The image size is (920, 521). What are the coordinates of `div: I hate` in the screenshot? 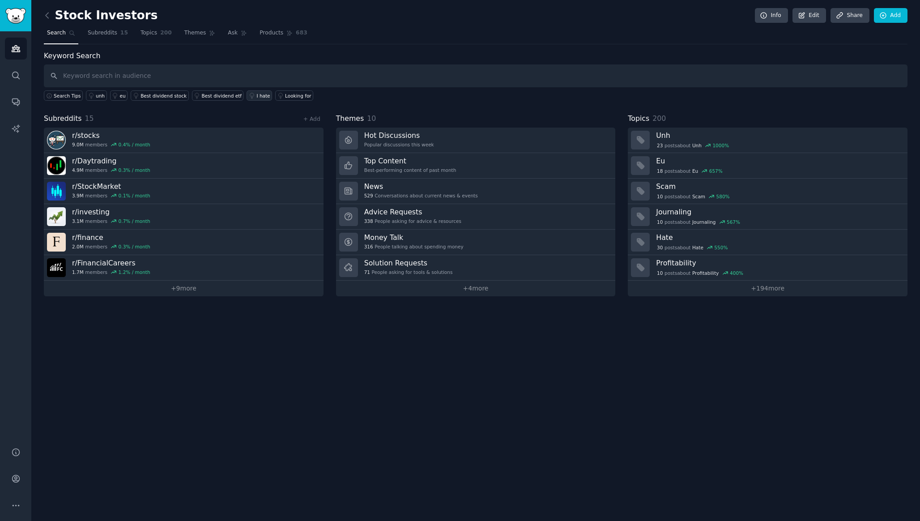 It's located at (263, 96).